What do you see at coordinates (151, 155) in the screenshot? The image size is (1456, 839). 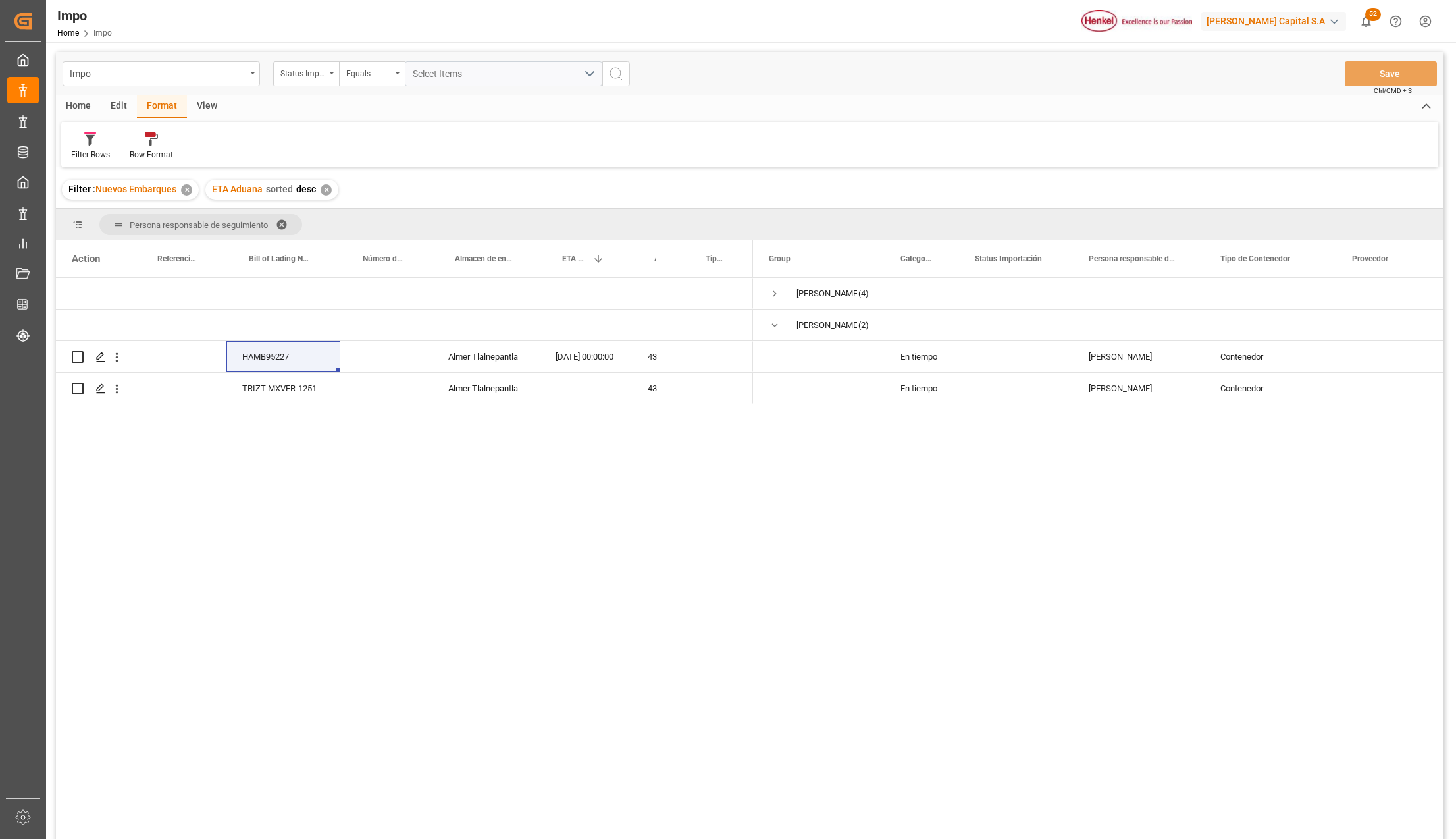 I see `div: Row Format` at bounding box center [151, 155].